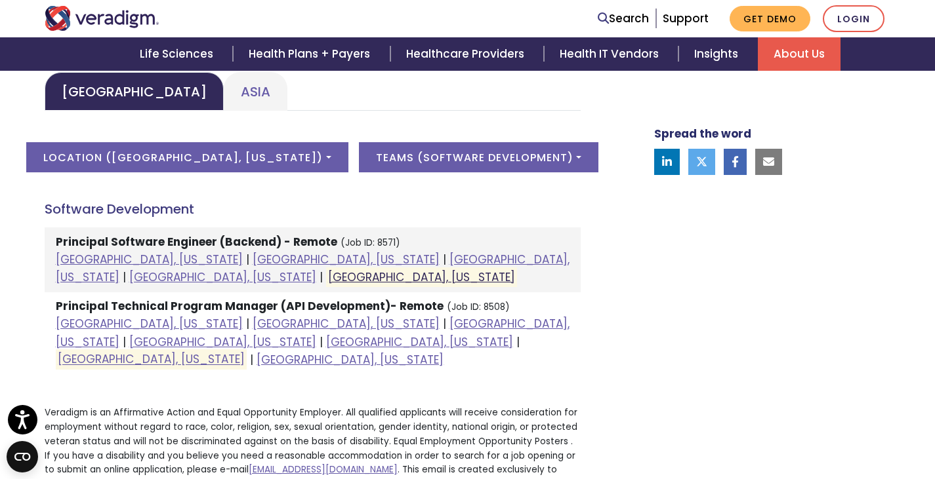 The image size is (935, 479). What do you see at coordinates (178, 54) in the screenshot?
I see `a: Life Sciences` at bounding box center [178, 54].